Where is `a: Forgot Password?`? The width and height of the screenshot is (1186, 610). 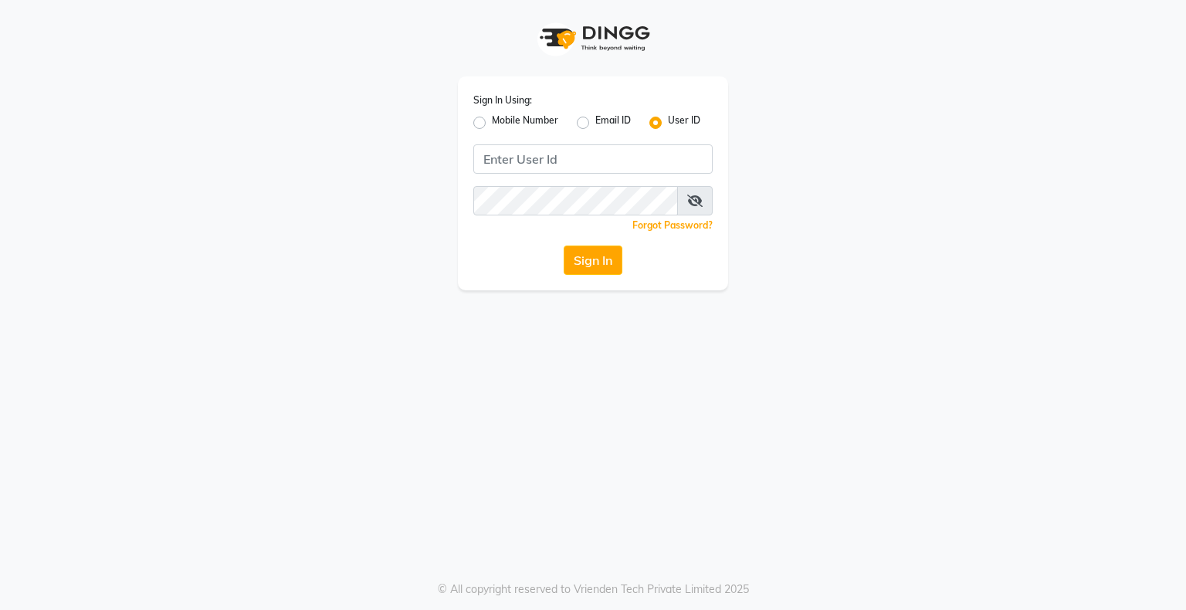
a: Forgot Password? is located at coordinates (672, 225).